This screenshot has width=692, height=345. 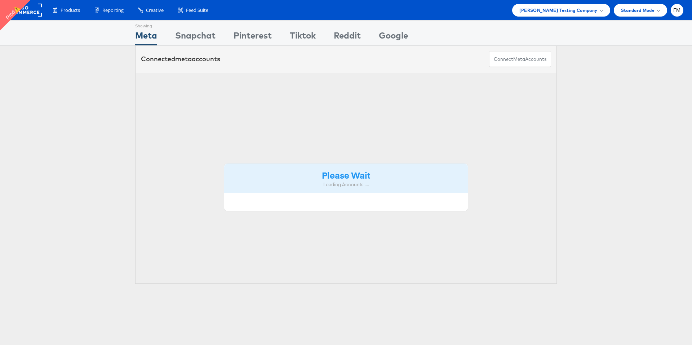 What do you see at coordinates (253, 37) in the screenshot?
I see `div: Pinterest` at bounding box center [253, 37].